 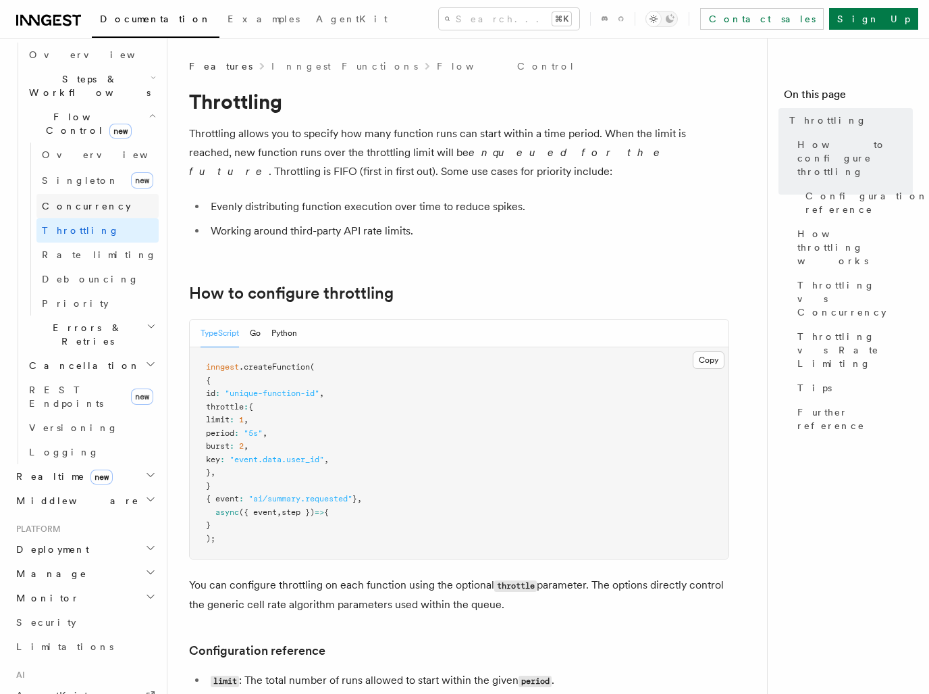 I want to click on button: Errors & Retries, so click(x=91, y=334).